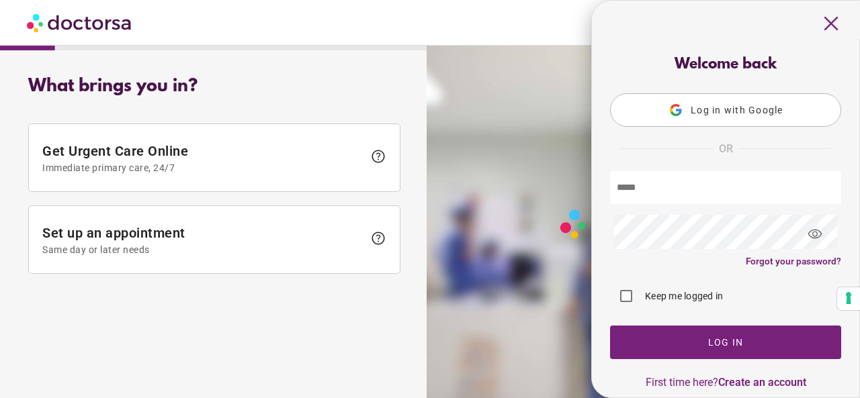  What do you see at coordinates (214, 87) in the screenshot?
I see `div: What brings you in?` at bounding box center [214, 87].